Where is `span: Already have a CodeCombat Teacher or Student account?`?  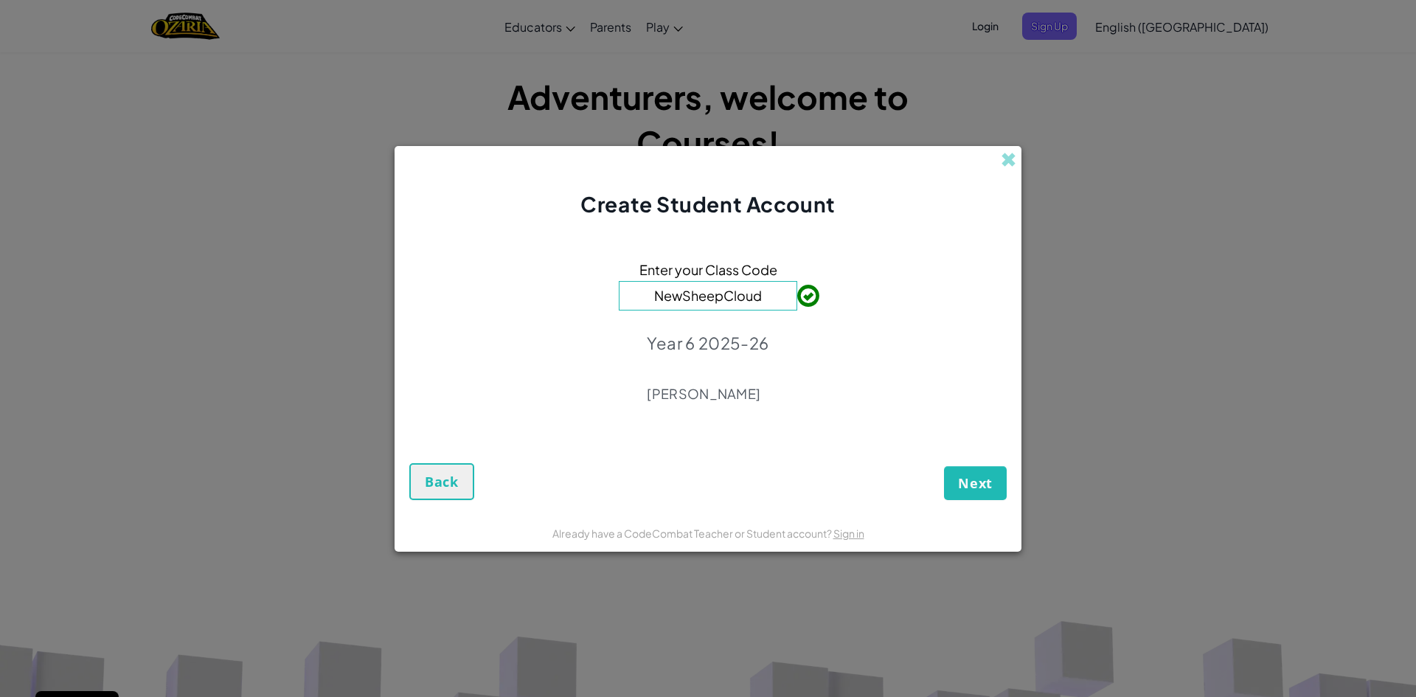
span: Already have a CodeCombat Teacher or Student account? is located at coordinates (693, 533).